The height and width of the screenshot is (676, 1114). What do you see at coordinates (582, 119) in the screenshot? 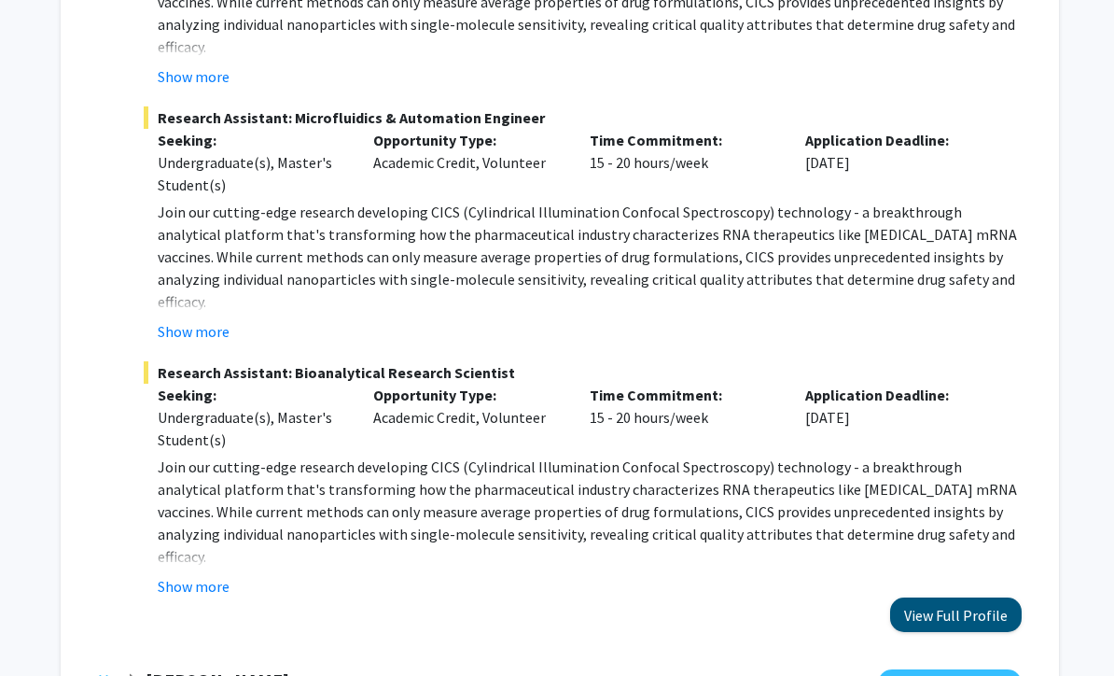
I see `span: Research Assistant: Microfluidics & Automation Engineer` at bounding box center [582, 119].